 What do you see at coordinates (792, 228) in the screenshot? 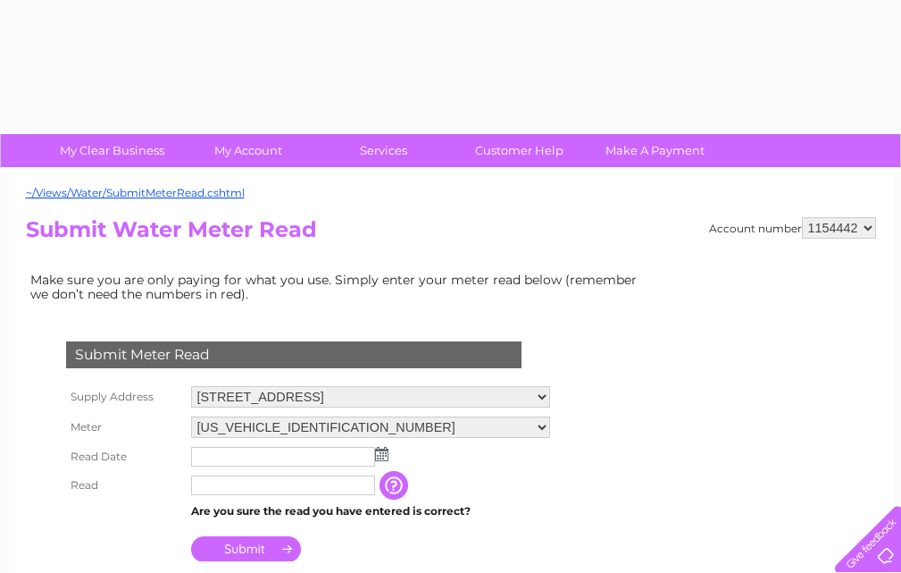
I see `div: Account number` at bounding box center [792, 228].